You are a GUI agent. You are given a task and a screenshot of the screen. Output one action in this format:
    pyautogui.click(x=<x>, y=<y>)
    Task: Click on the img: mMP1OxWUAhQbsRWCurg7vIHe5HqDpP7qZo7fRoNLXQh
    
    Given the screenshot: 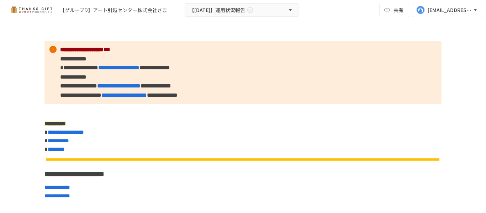 What is the action you would take?
    pyautogui.click(x=31, y=10)
    